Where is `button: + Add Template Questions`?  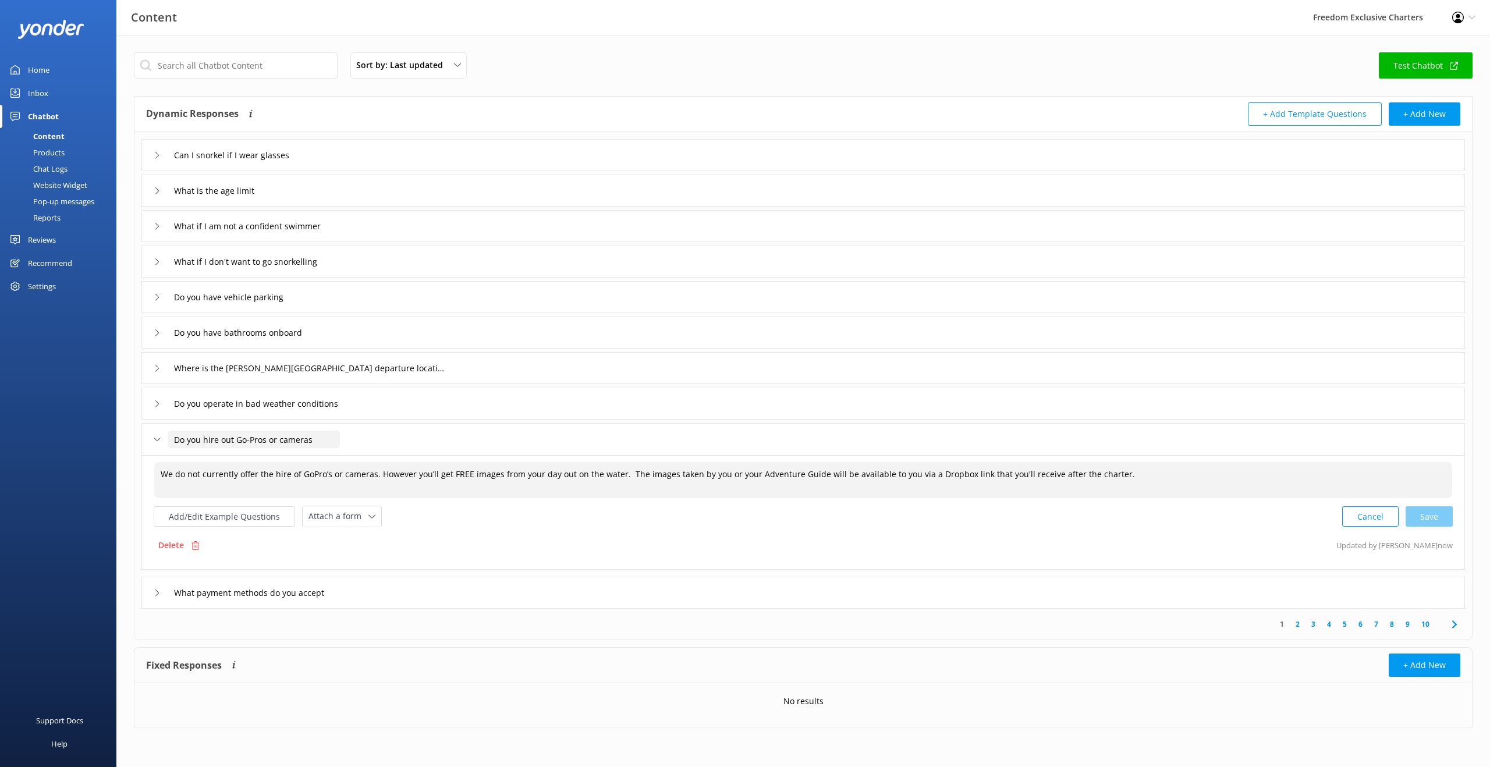 button: + Add Template Questions is located at coordinates (1315, 114).